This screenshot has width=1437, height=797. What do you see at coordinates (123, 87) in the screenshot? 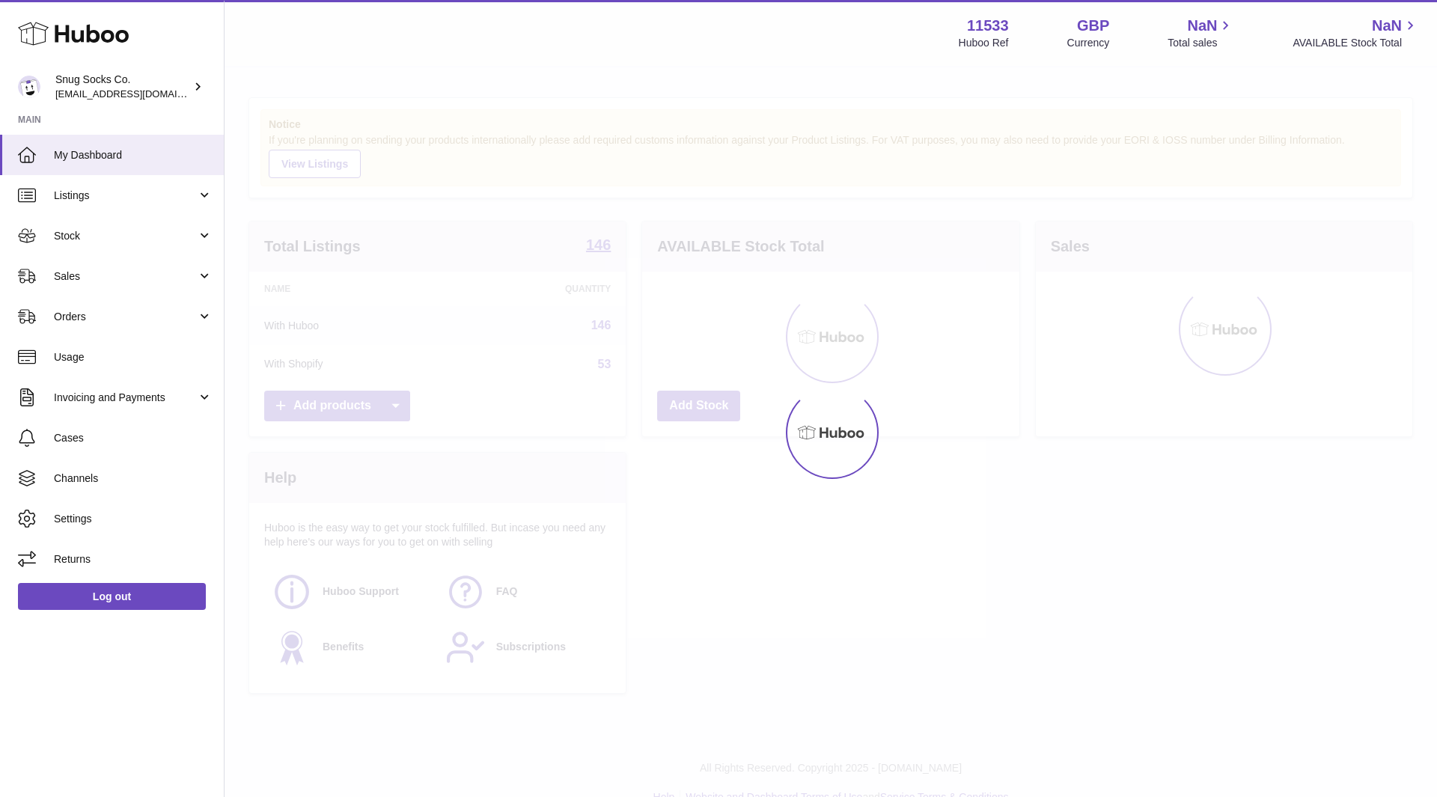
I see `div: Snug Socks Co.` at bounding box center [123, 87].